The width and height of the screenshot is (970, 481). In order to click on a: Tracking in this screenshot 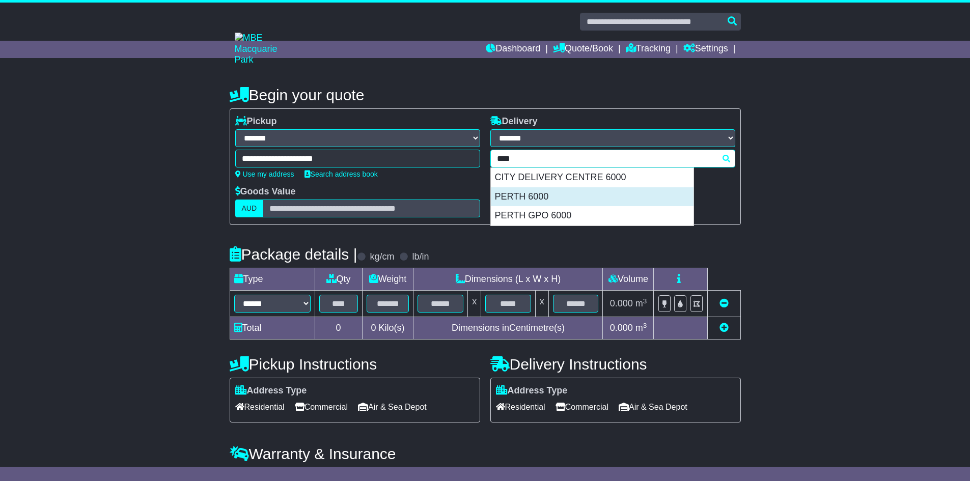, I will do `click(648, 49)`.